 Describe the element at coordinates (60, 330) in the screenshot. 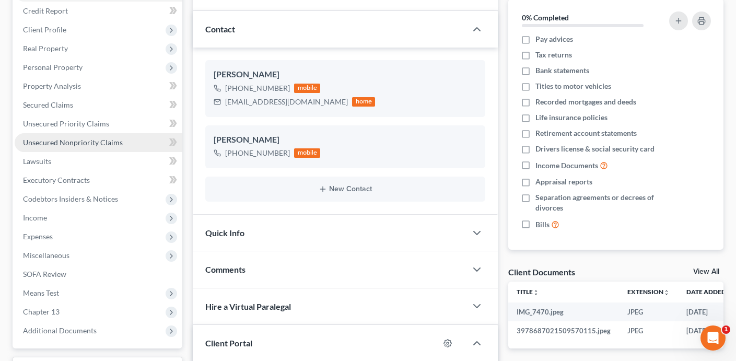

I see `span: Additional Documents` at that location.